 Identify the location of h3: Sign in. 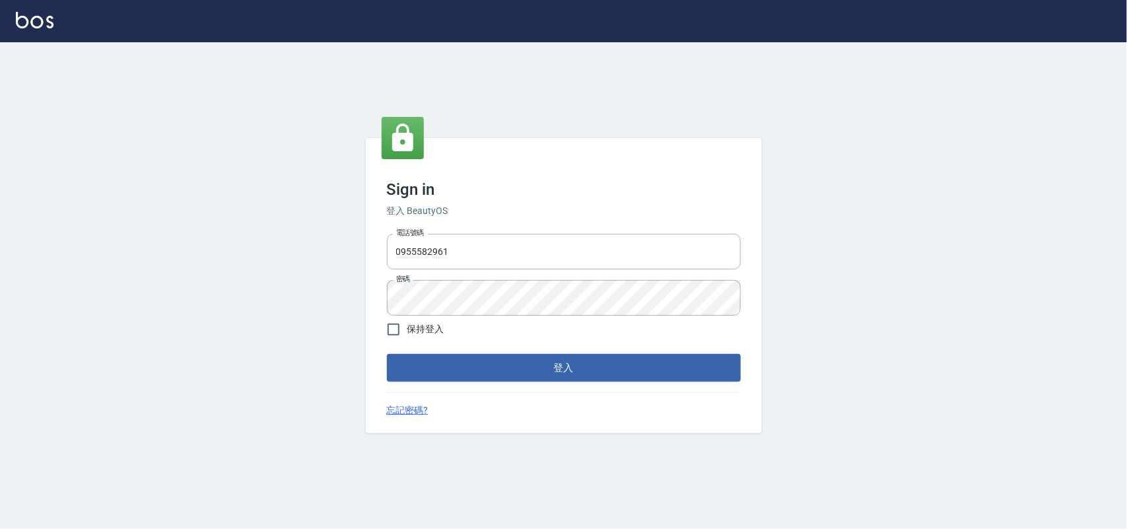
(564, 189).